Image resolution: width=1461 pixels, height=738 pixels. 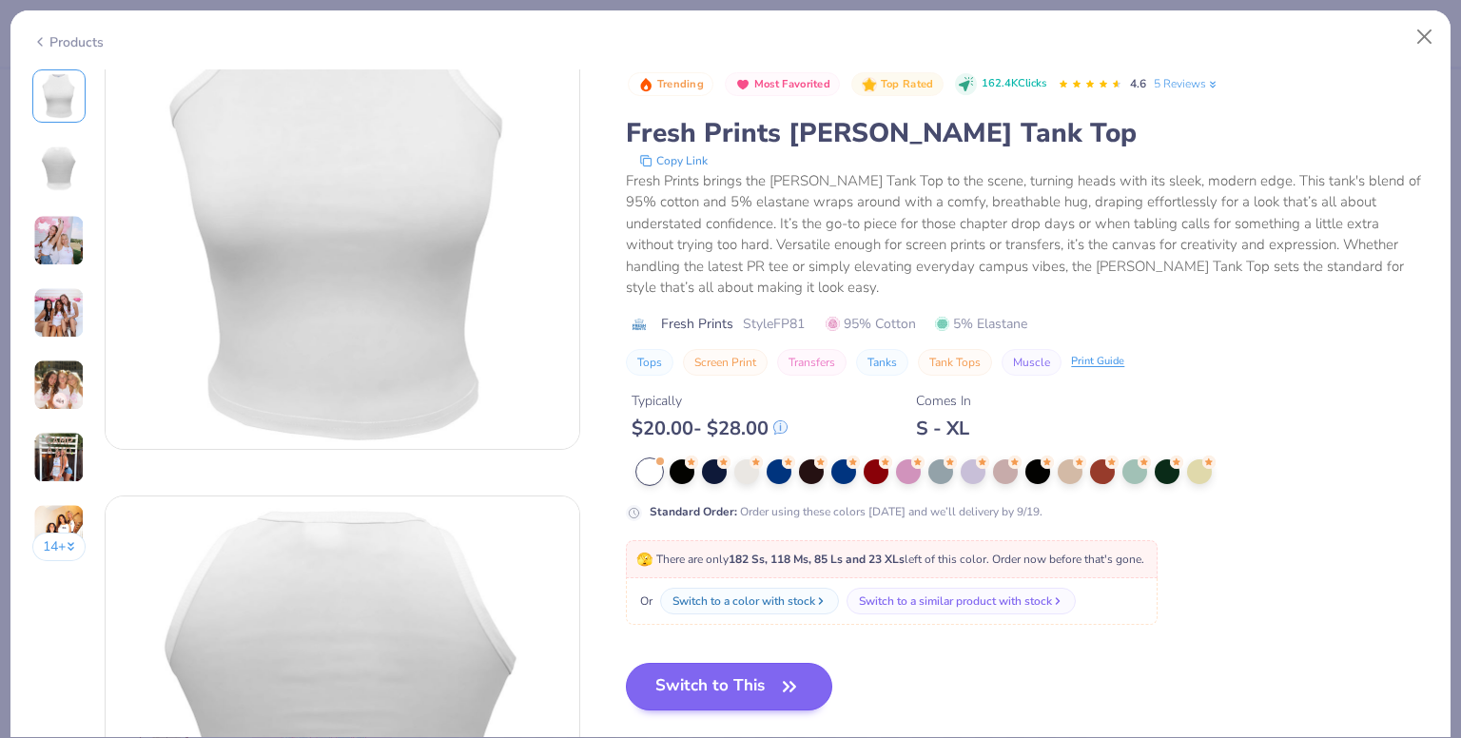 What do you see at coordinates (812, 362) in the screenshot?
I see `button: Transfers` at bounding box center [812, 362].